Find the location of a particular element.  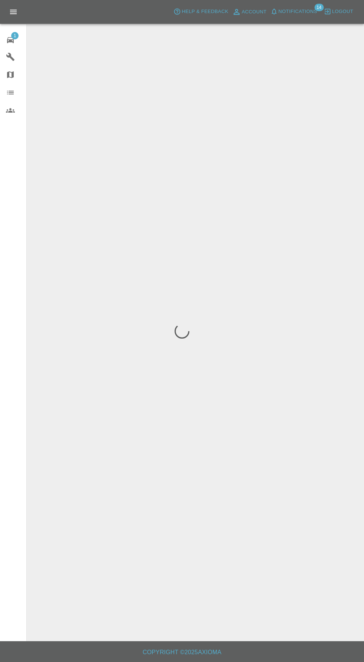

span: 14 is located at coordinates (319, 7).